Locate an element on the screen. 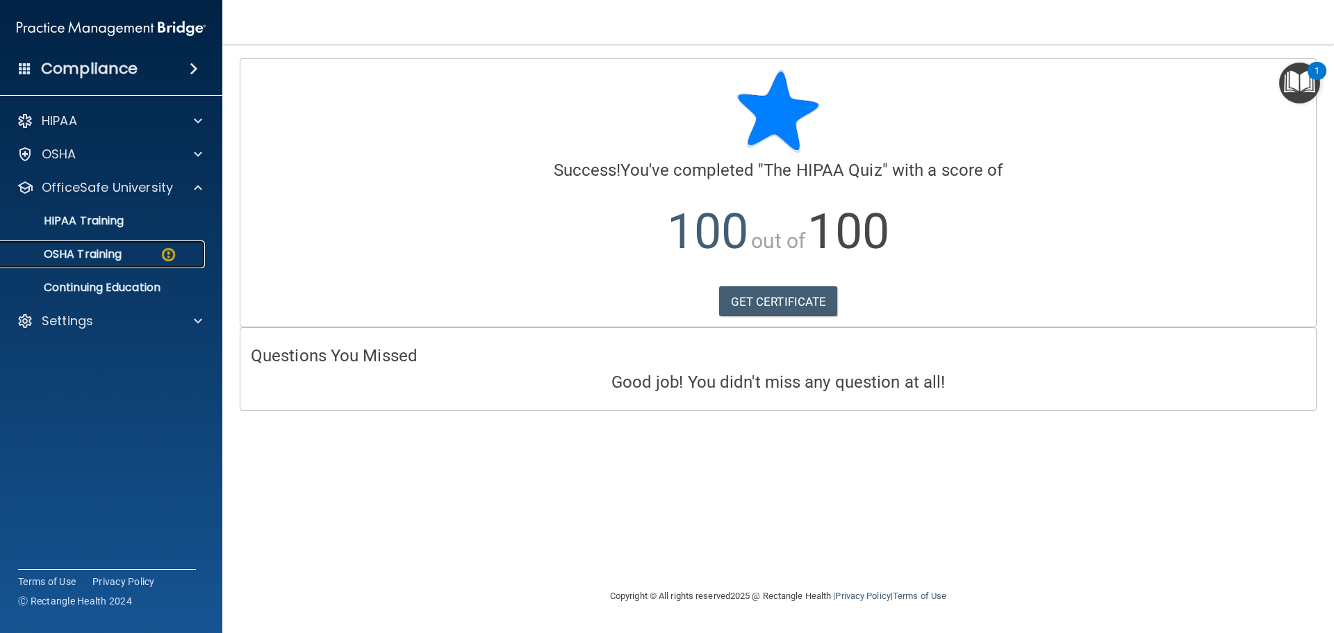 Image resolution: width=1334 pixels, height=633 pixels. h4: Good job! You didn't miss any question at all! is located at coordinates (778, 382).